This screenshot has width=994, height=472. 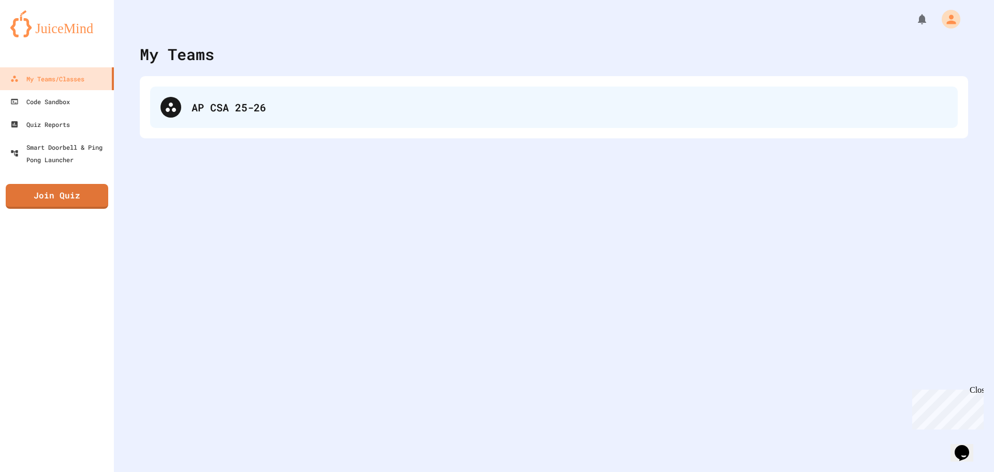 What do you see at coordinates (47, 79) in the screenshot?
I see `div: My Teams/Classes` at bounding box center [47, 79].